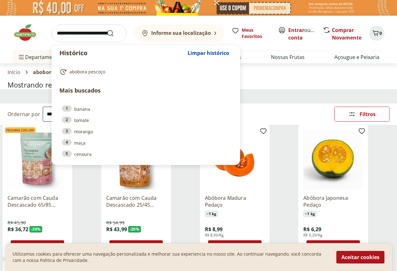 The image size is (397, 271). Describe the element at coordinates (115, 223) in the screenshot. I see `span: R$ 54,99` at that location.